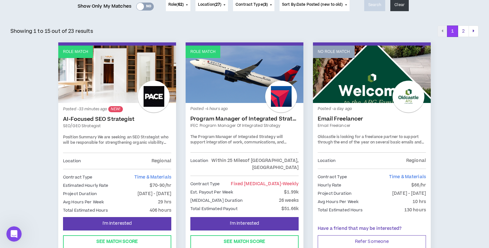  What do you see at coordinates (334, 52) in the screenshot?
I see `p: No Role Match` at bounding box center [334, 52].